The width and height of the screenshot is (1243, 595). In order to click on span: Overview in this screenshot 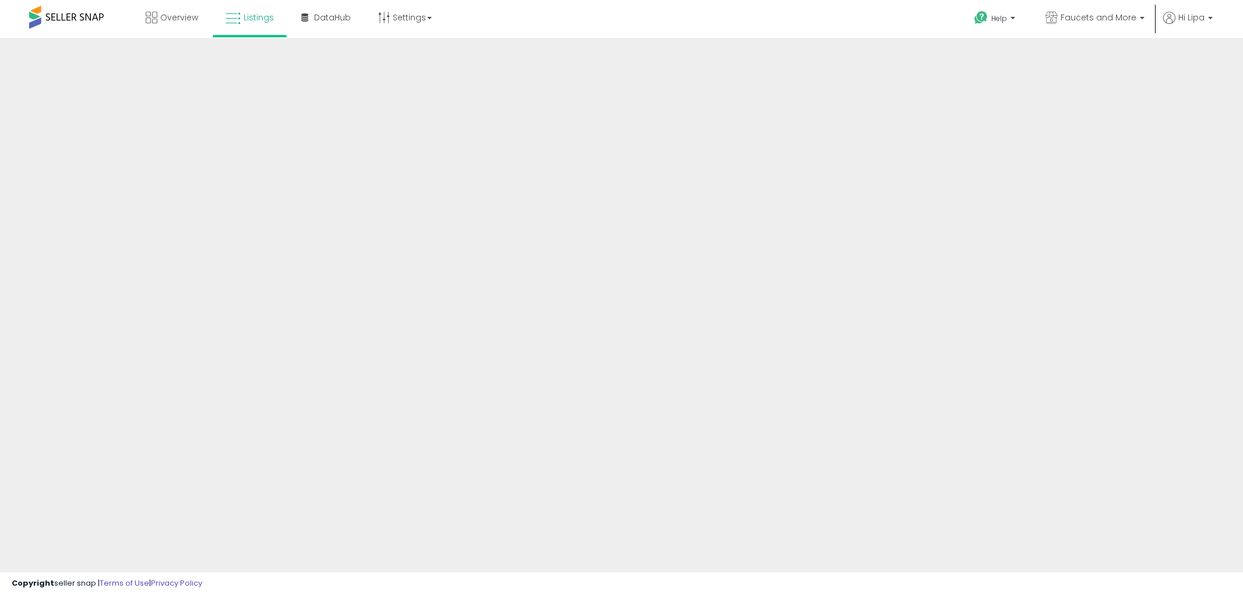, I will do `click(179, 17)`.